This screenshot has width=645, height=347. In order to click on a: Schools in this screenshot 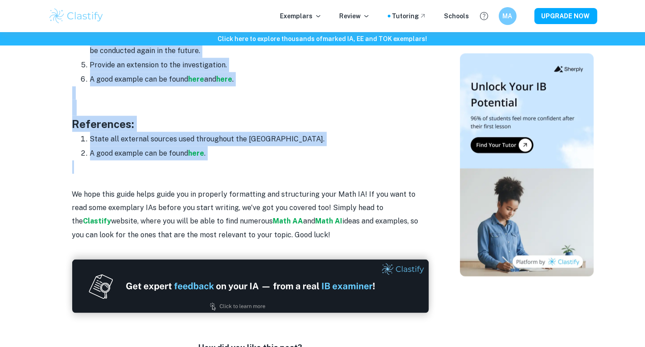, I will do `click(457, 16)`.